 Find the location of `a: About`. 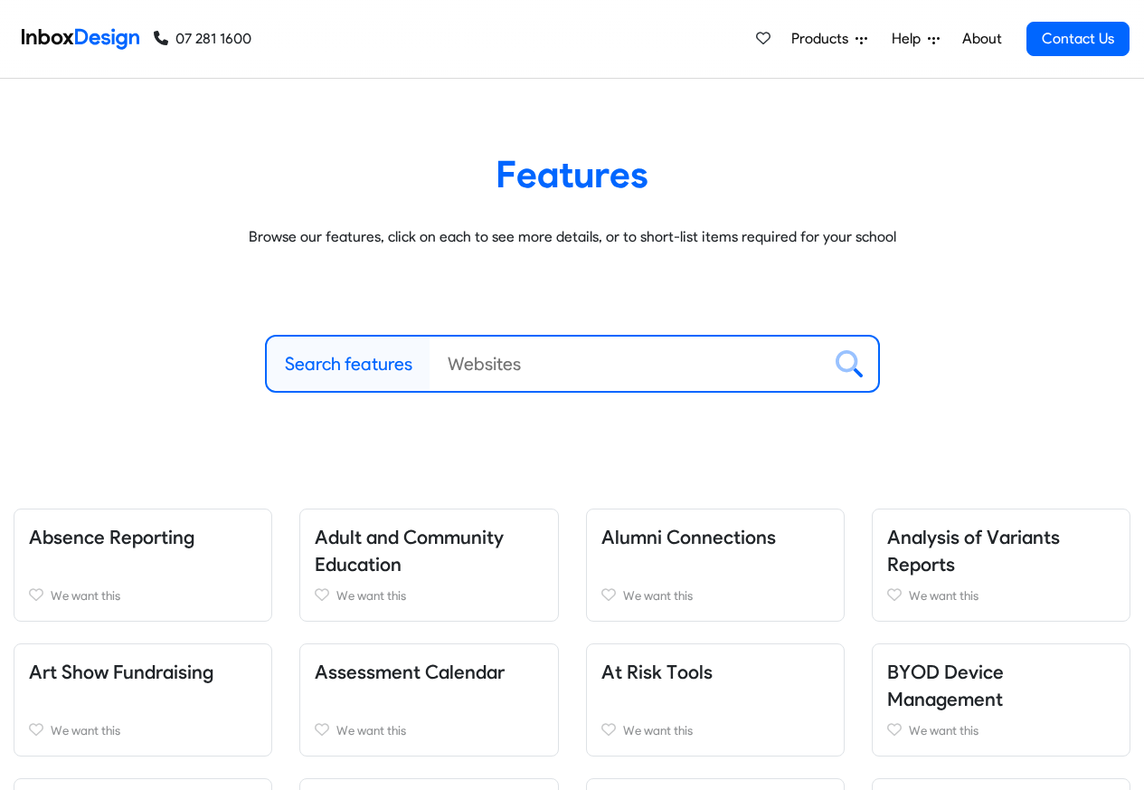

a: About is located at coordinates (981, 39).